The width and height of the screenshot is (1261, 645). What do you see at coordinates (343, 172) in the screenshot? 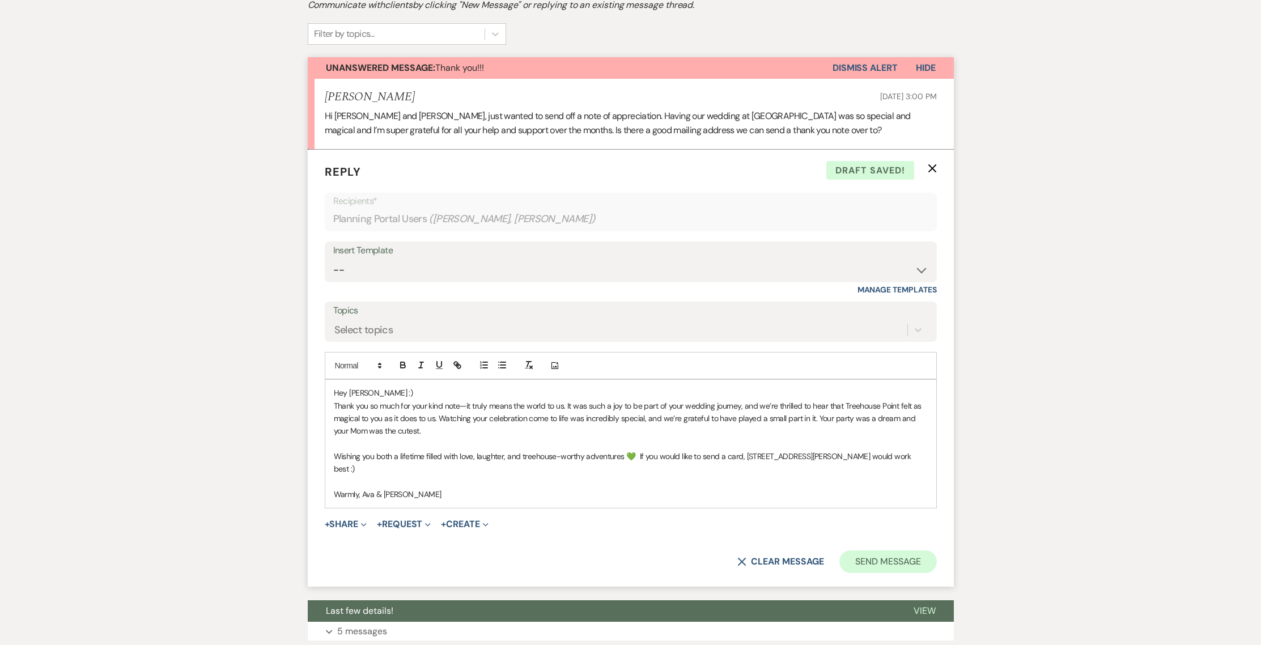
I see `span: Reply` at bounding box center [343, 172].